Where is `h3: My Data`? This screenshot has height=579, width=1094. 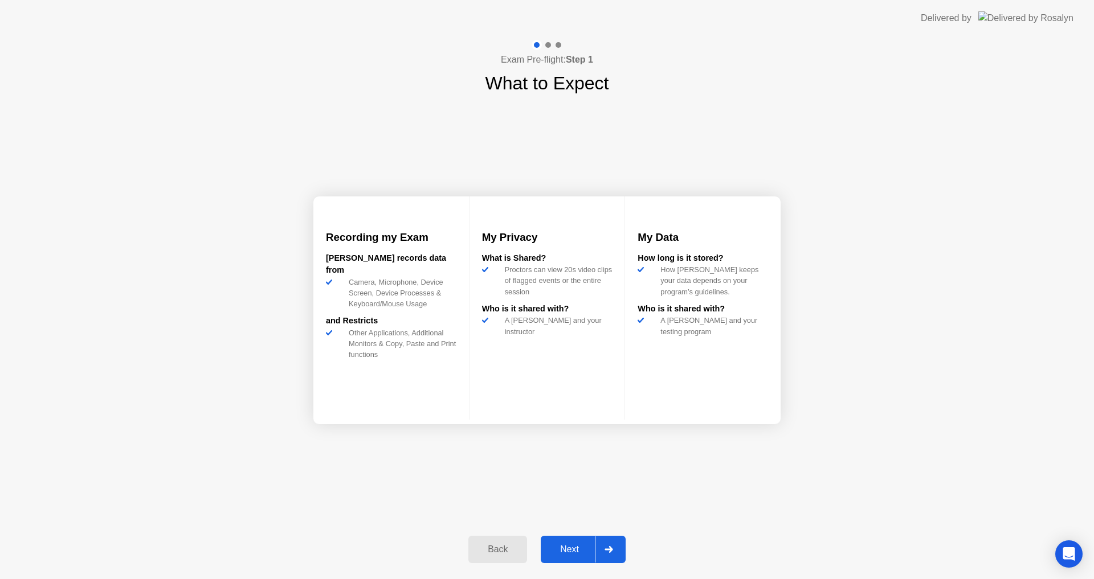
h3: My Data is located at coordinates (702, 238).